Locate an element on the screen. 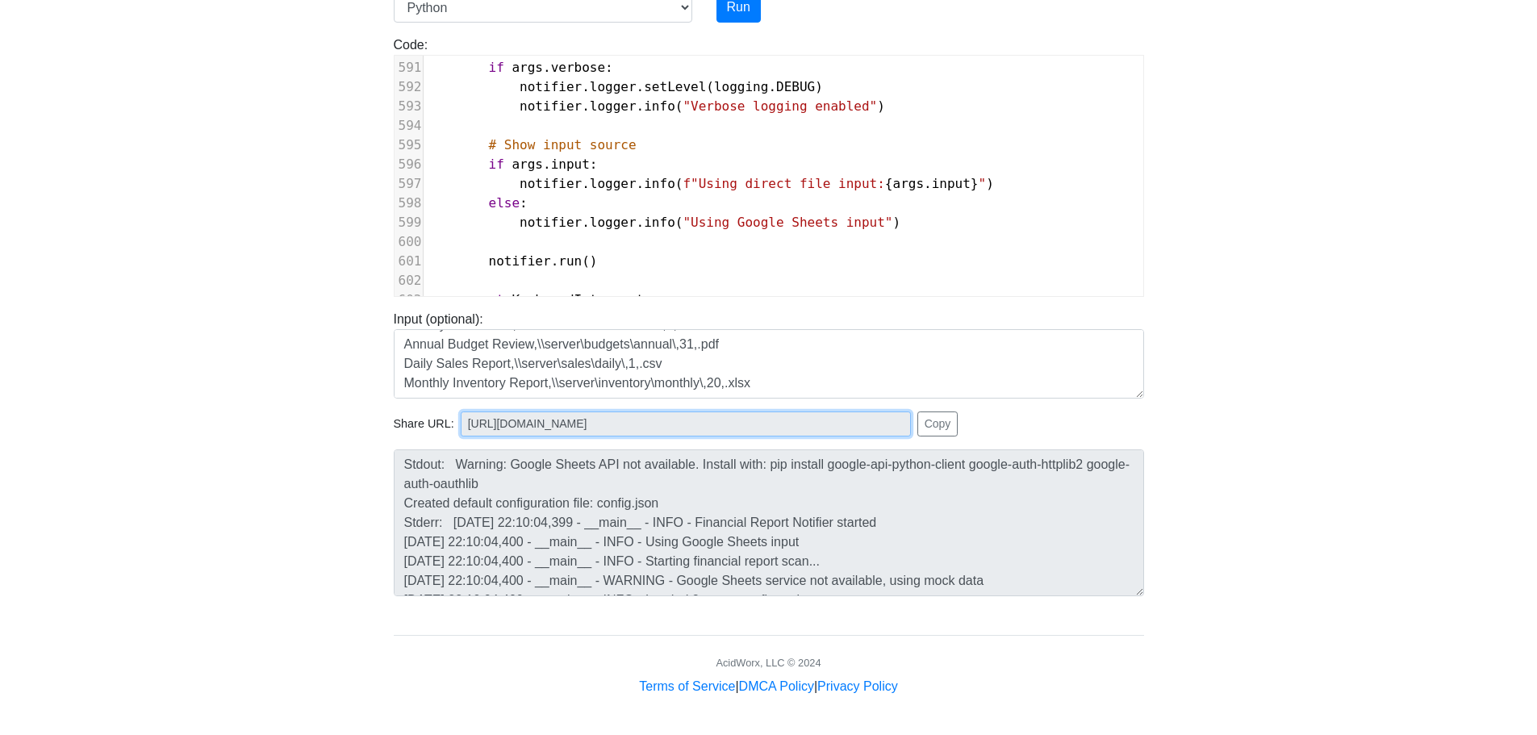 The width and height of the screenshot is (1537, 735). span: setLevel is located at coordinates (675, 86).